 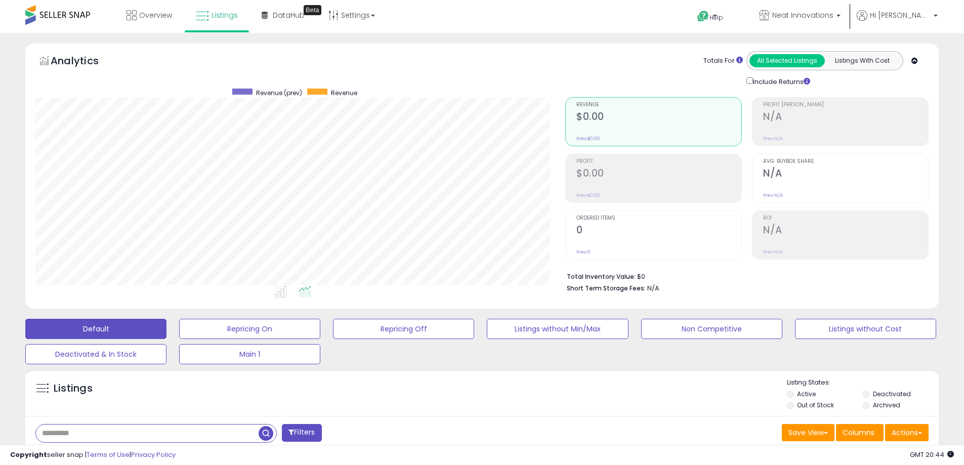 What do you see at coordinates (861, 61) in the screenshot?
I see `button: Listings With Cost` at bounding box center [861, 61].